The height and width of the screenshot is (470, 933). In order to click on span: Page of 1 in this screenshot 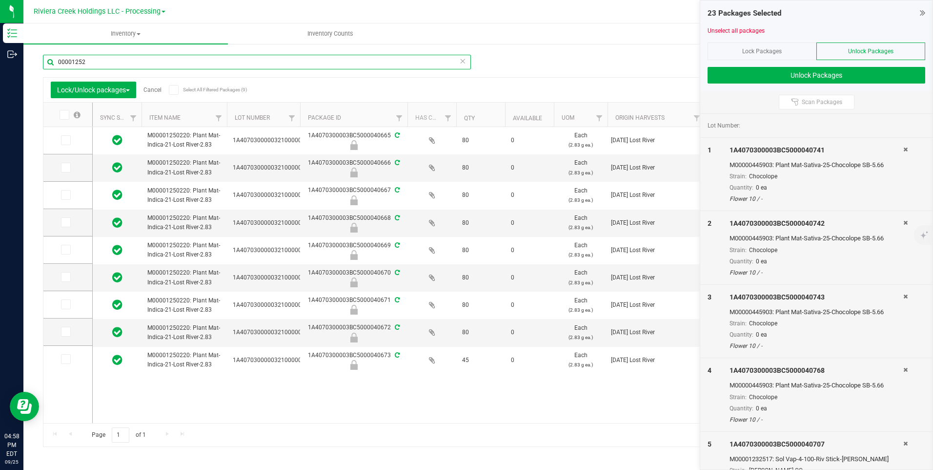, I will do `click(119, 434)`.